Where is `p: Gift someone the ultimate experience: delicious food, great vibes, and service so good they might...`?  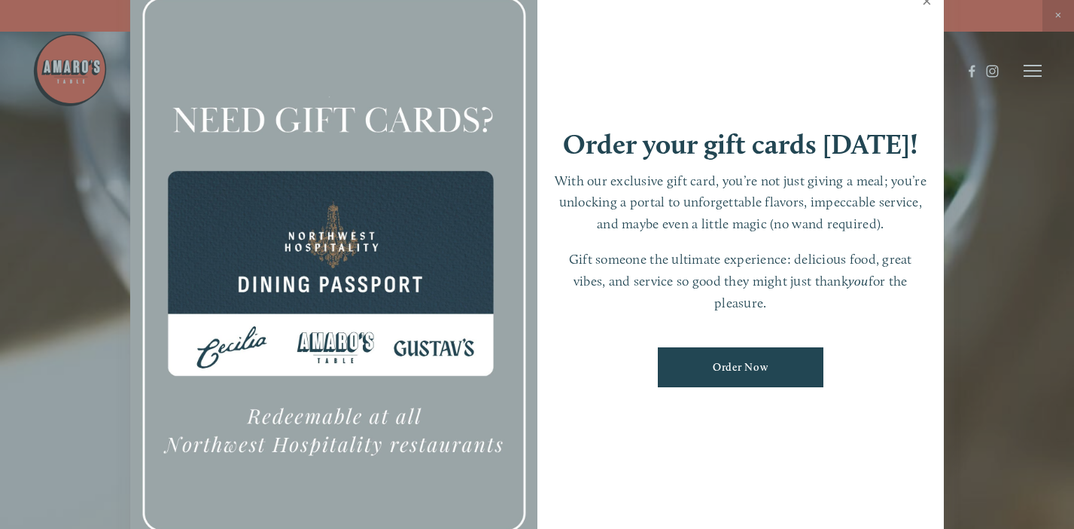
p: Gift someone the ultimate experience: delicious food, great vibes, and service so good they might... is located at coordinates (741, 281).